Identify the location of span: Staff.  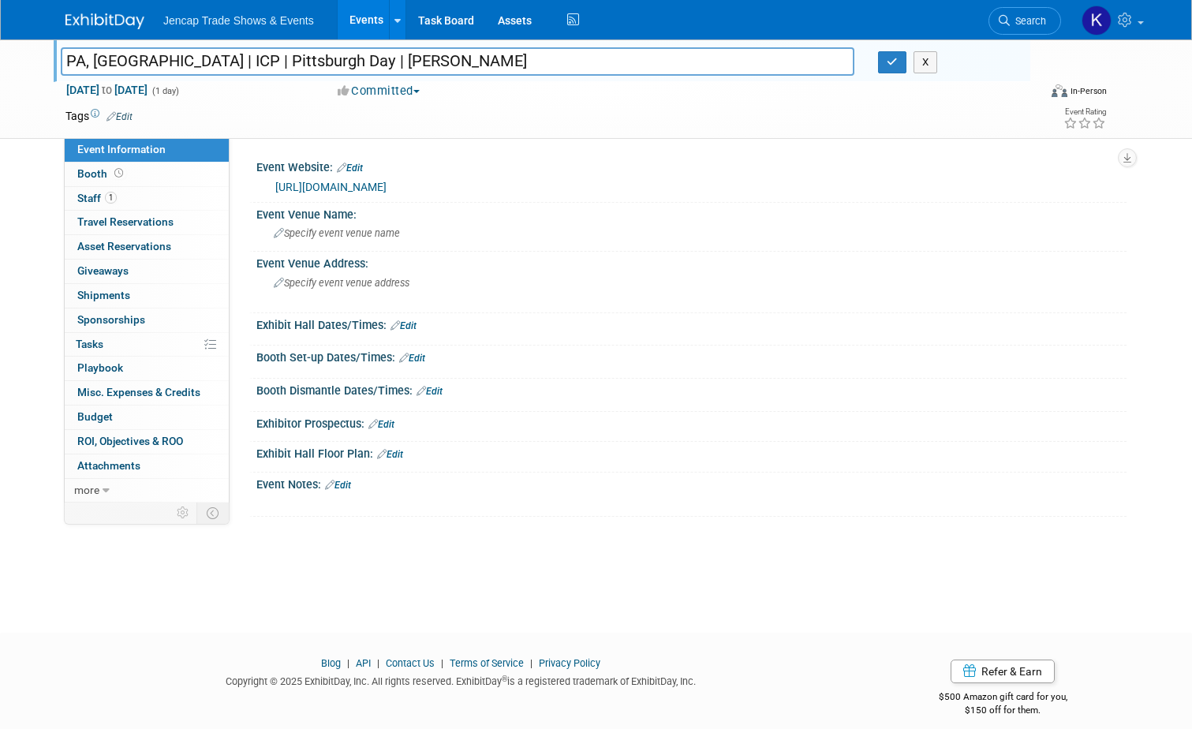
(97, 198).